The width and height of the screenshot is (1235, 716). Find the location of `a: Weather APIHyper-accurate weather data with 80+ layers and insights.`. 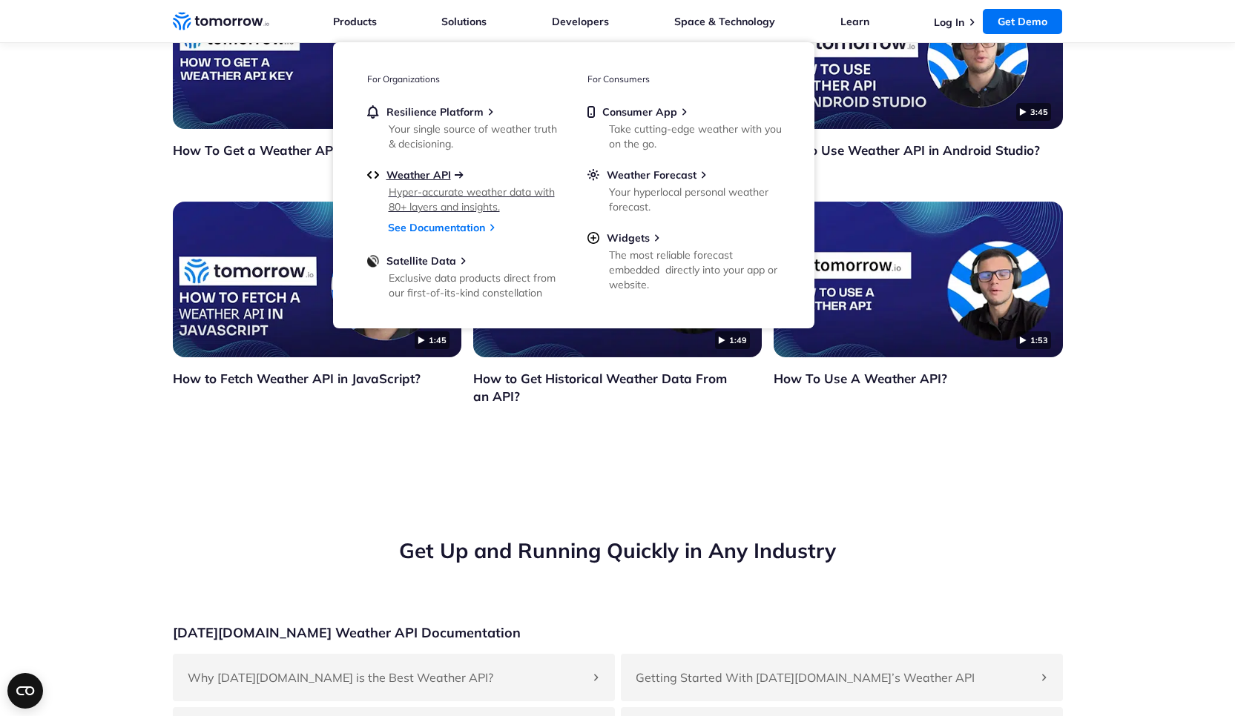

a: Weather APIHyper-accurate weather data with 80+ layers and insights. is located at coordinates (464, 190).